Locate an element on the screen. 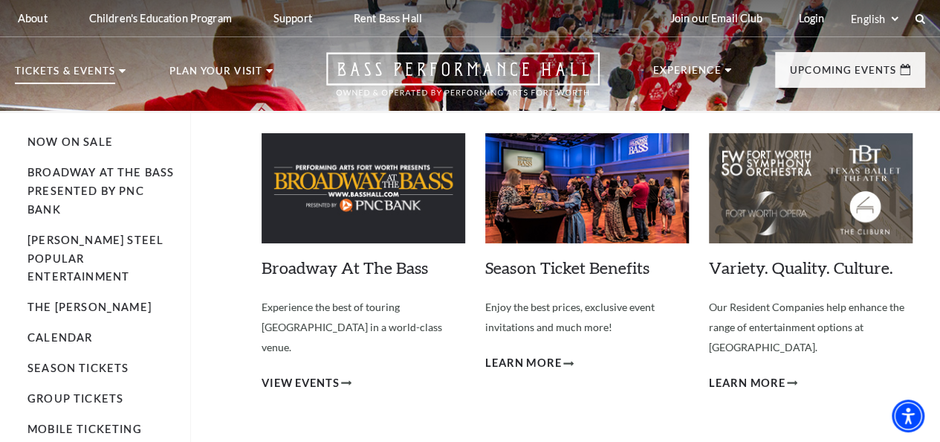  p: Support is located at coordinates (293, 18).